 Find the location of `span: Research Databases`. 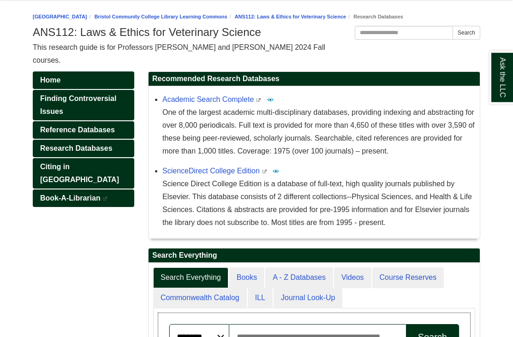

span: Research Databases is located at coordinates (76, 149).